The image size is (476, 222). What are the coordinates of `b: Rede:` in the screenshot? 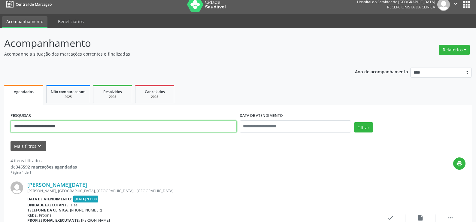 It's located at (32, 215).